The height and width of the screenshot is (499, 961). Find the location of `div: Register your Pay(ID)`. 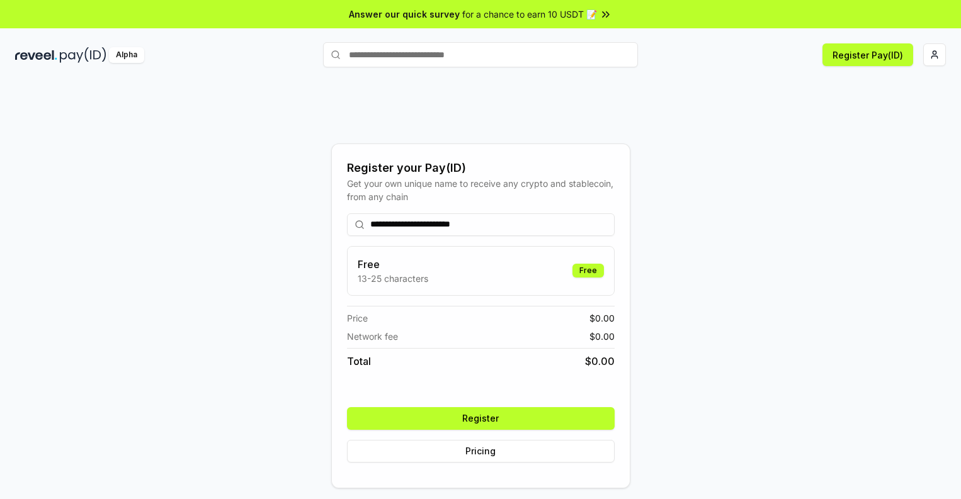

div: Register your Pay(ID) is located at coordinates (480, 168).